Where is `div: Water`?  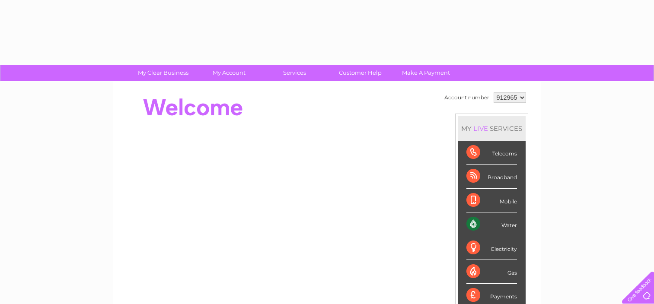 div: Water is located at coordinates (492, 224).